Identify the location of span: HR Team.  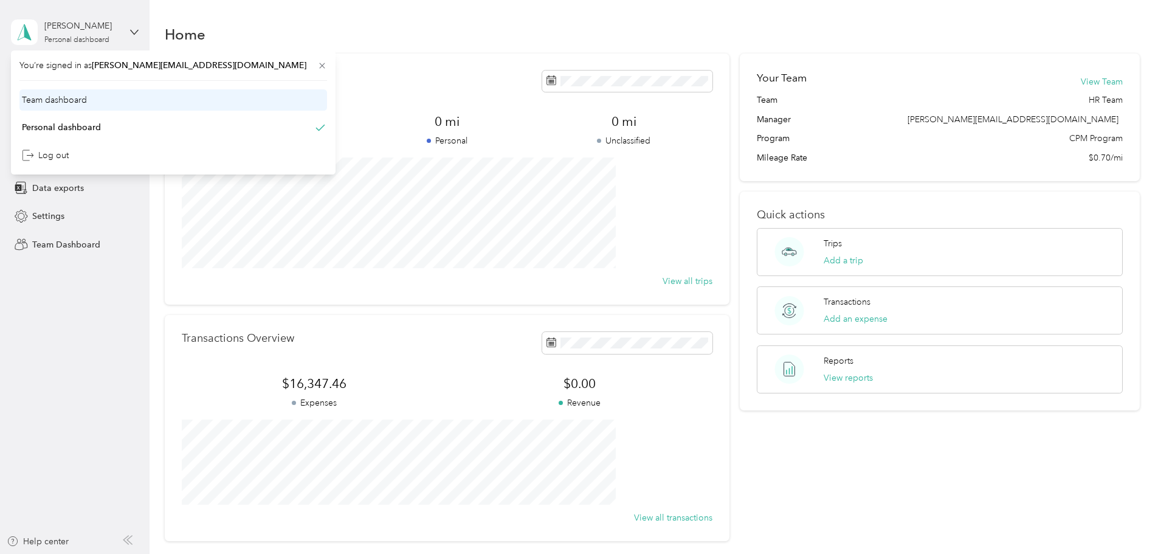
(1105, 100).